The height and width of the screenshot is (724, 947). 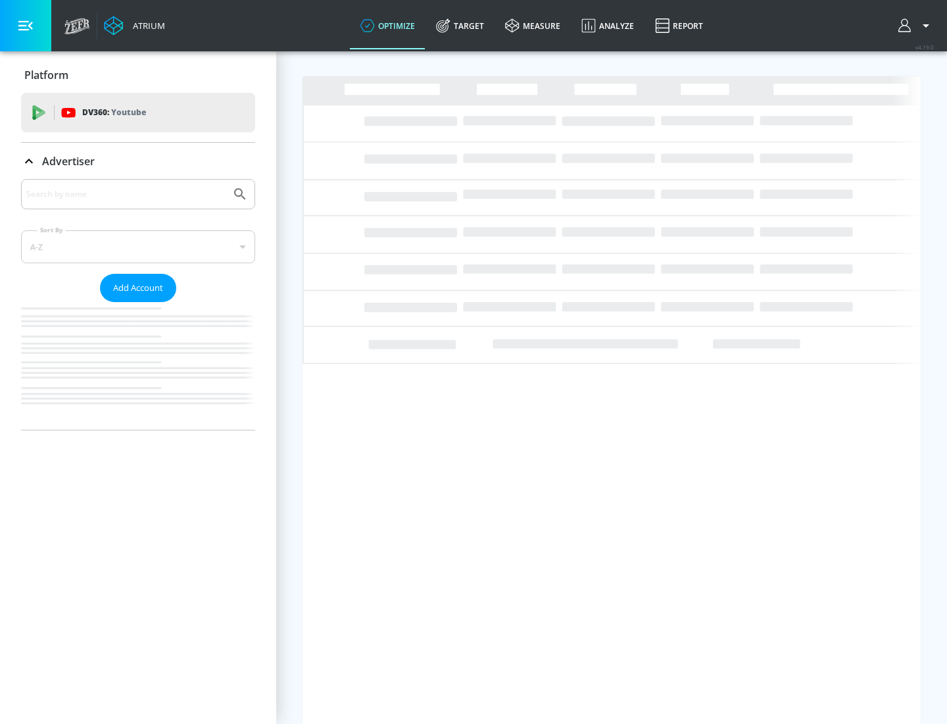 I want to click on a: measure, so click(x=533, y=26).